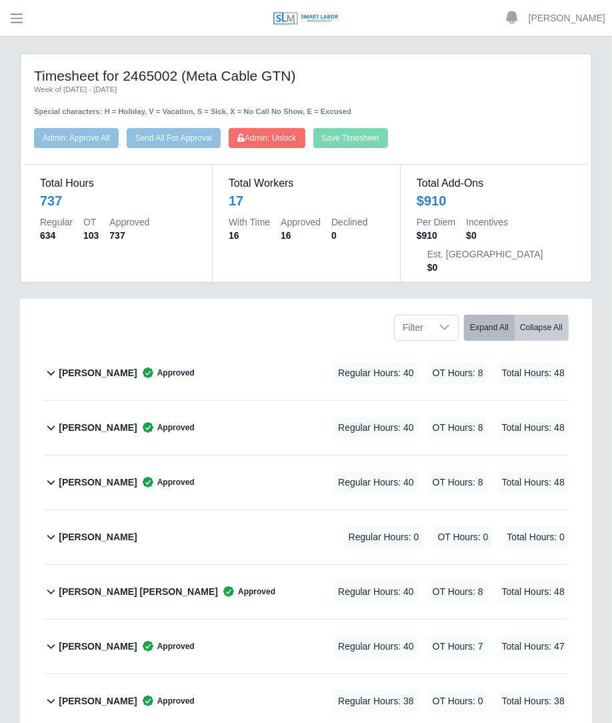 The width and height of the screenshot is (612, 723). Describe the element at coordinates (458, 646) in the screenshot. I see `span: OT Hours: 7` at that location.